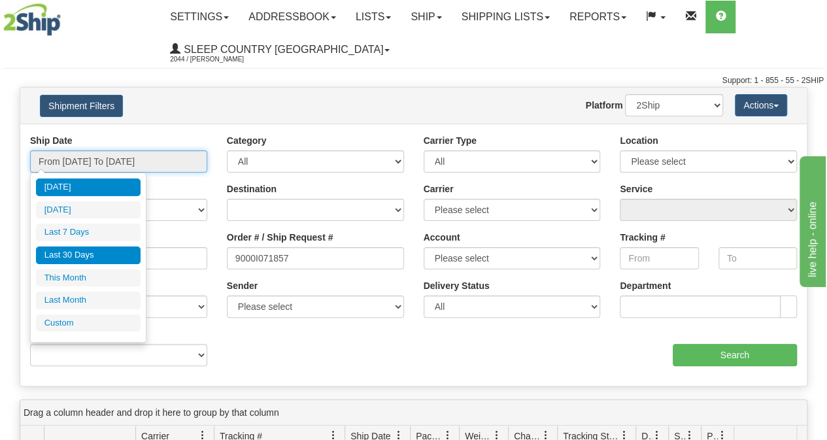 The image size is (827, 440). Describe the element at coordinates (242, 286) in the screenshot. I see `label: Sender` at that location.